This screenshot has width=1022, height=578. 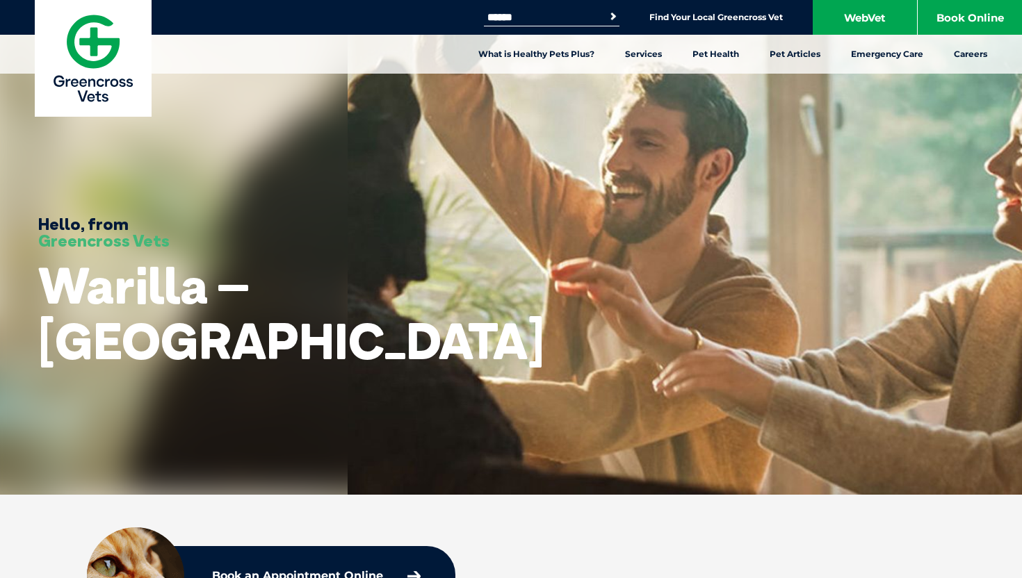 I want to click on a: Pet Articles, so click(x=794, y=54).